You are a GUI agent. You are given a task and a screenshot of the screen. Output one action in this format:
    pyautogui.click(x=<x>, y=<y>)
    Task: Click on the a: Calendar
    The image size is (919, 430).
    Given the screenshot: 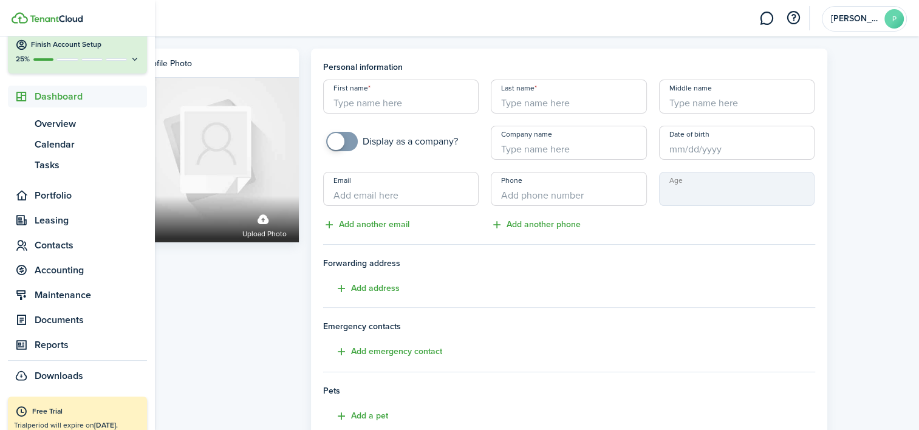 What is the action you would take?
    pyautogui.click(x=77, y=145)
    